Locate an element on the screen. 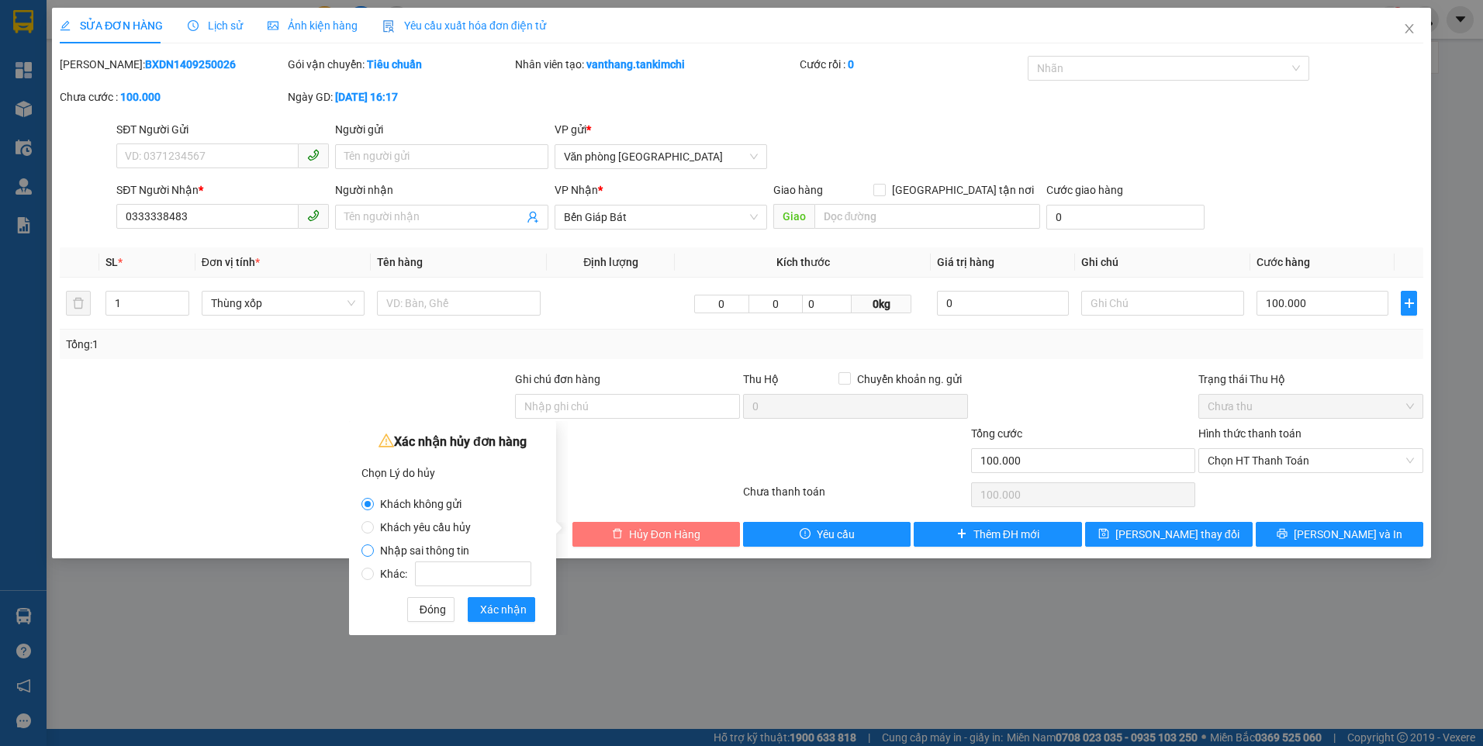  span: Chọn HT Thanh Toán is located at coordinates (1311, 461).